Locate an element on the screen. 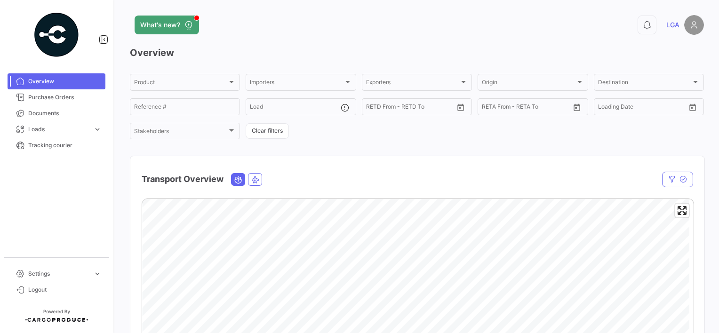 The width and height of the screenshot is (719, 333). span: Importers is located at coordinates (297, 84).